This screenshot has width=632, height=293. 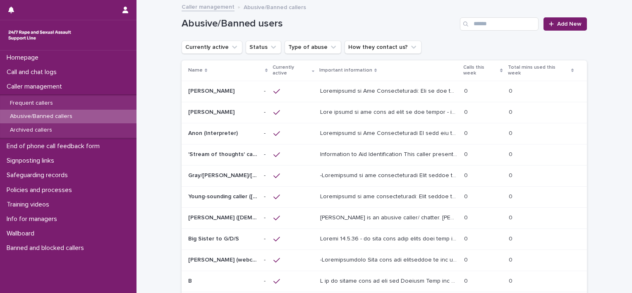 I want to click on p: Anon (Interpreter), so click(x=214, y=132).